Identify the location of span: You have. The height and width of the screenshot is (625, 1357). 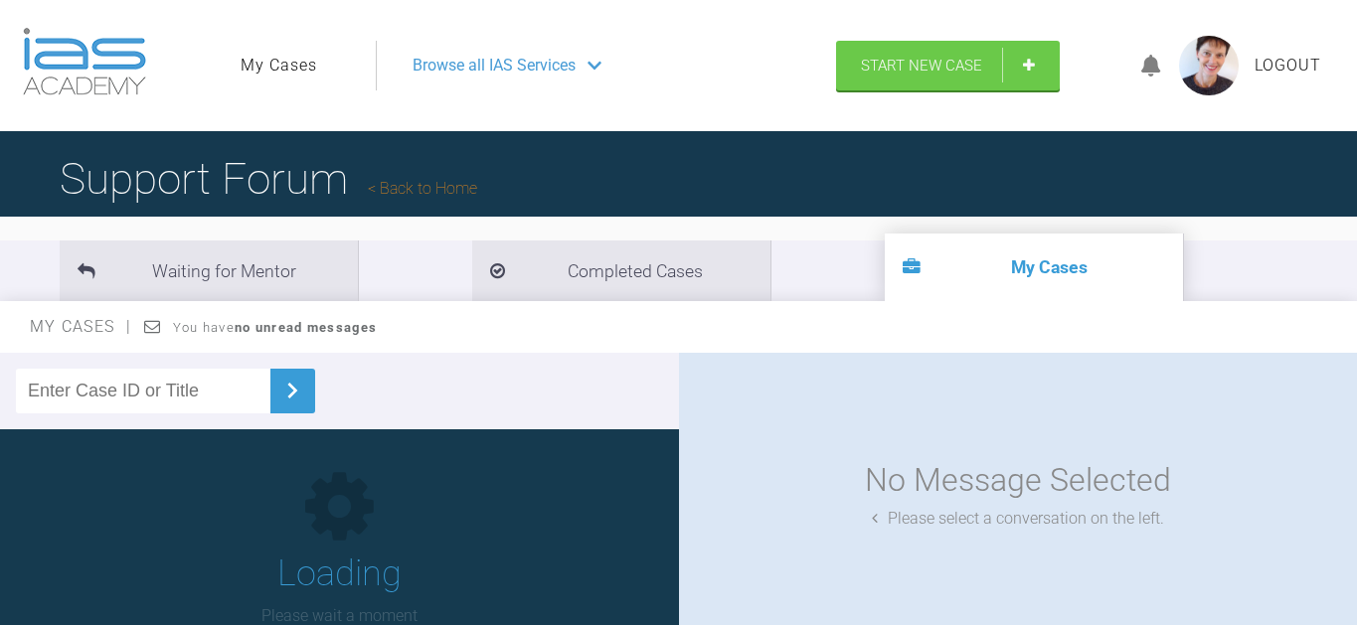
(274, 327).